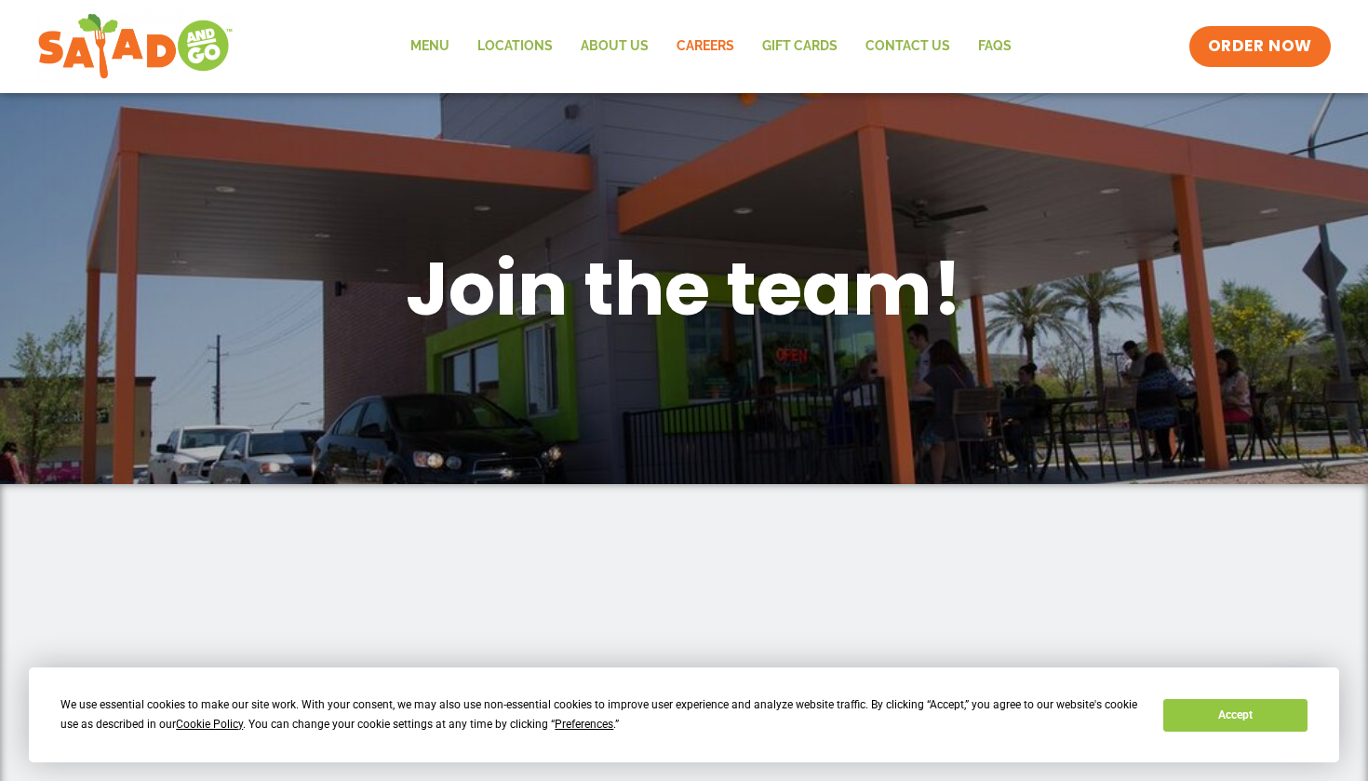  I want to click on div: We use essential cookies to make our site work. With your consent, we may also use non-essential ..., so click(600, 715).